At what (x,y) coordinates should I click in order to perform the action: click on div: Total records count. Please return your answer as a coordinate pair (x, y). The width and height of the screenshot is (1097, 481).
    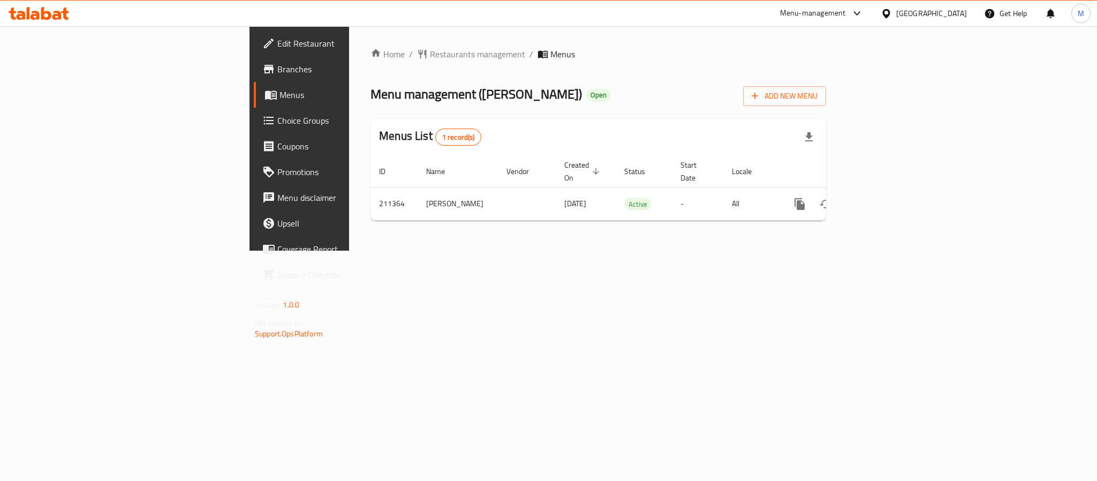
    Looking at the image, I should click on (458, 137).